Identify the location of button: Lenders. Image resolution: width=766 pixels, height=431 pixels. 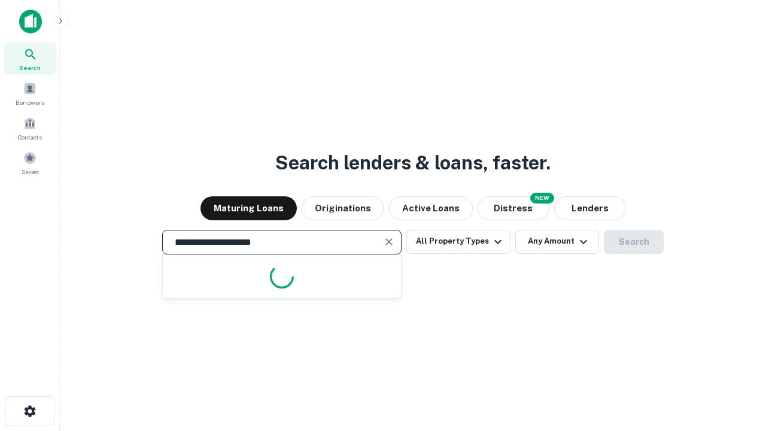
(590, 208).